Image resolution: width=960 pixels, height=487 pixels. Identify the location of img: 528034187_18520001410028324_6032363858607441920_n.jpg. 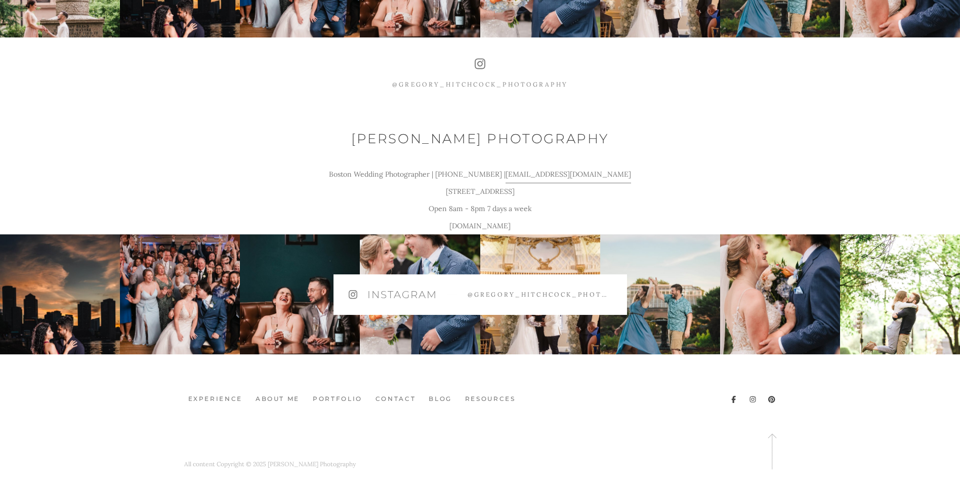
(180, 294).